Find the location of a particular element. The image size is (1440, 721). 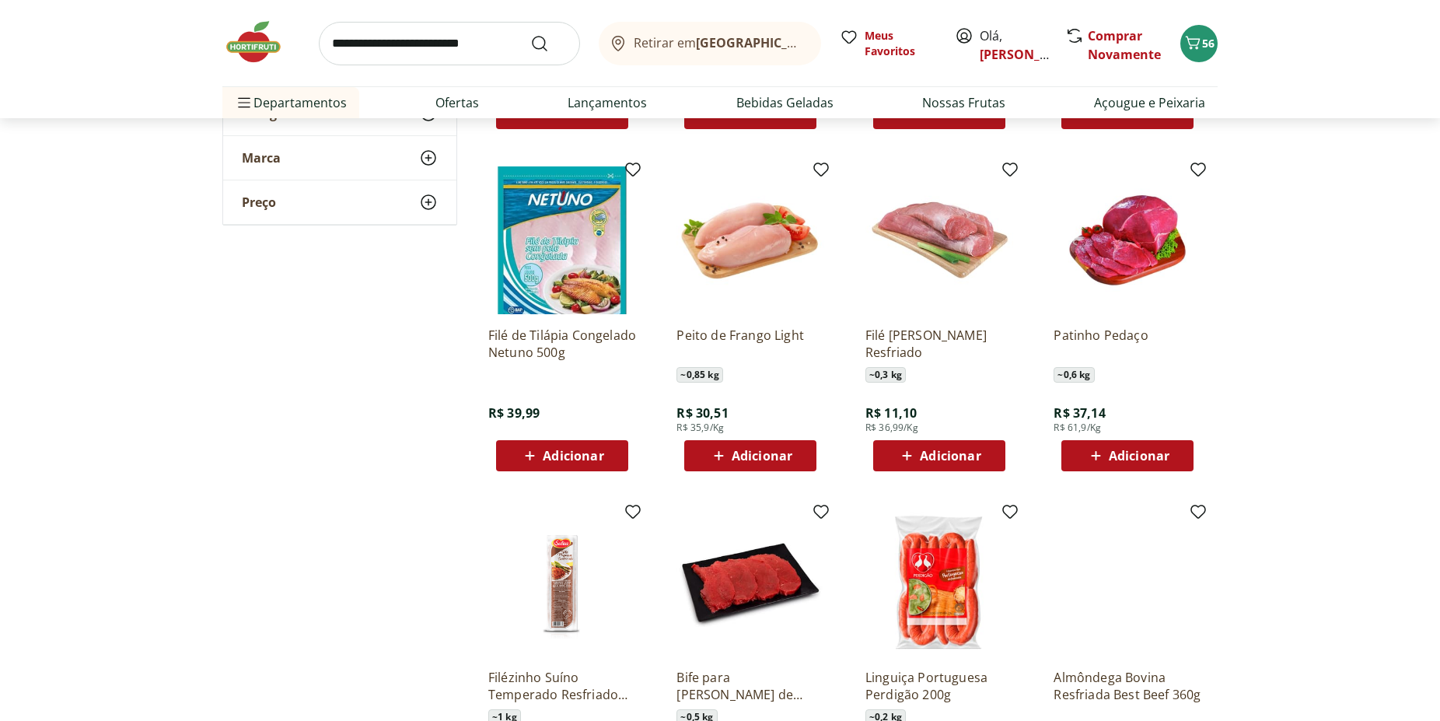

a: Patinho Pedaço is located at coordinates (1128, 344).